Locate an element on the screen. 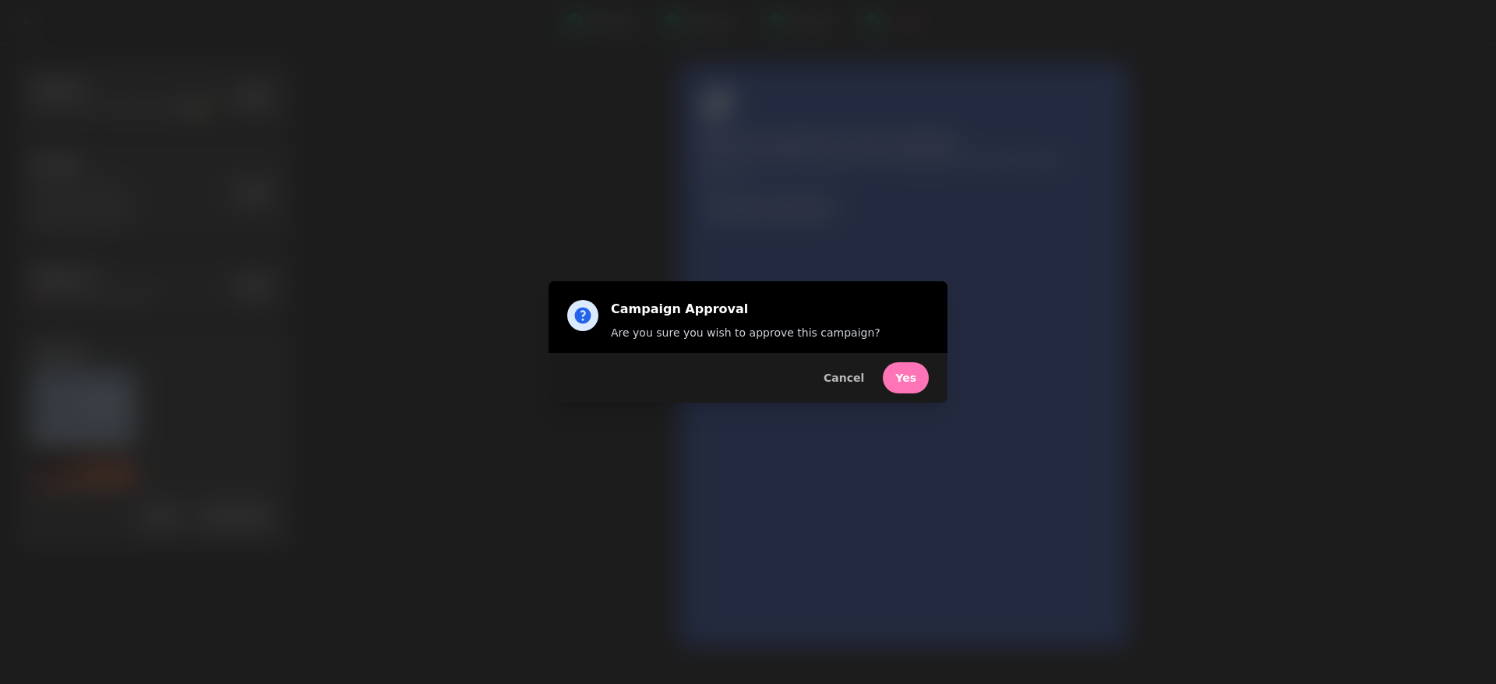 Image resolution: width=1496 pixels, height=684 pixels. table: divider is located at coordinates (125, 72).